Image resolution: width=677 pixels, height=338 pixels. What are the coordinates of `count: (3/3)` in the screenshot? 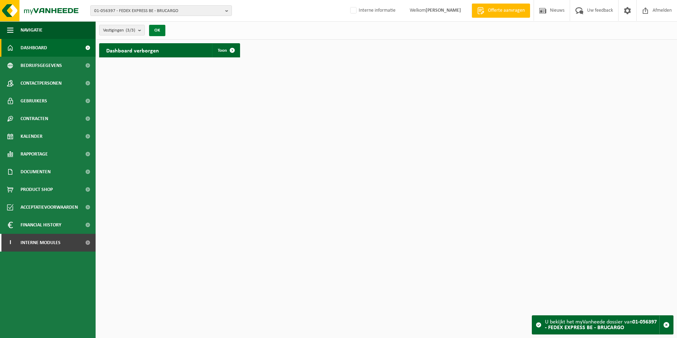 It's located at (130, 30).